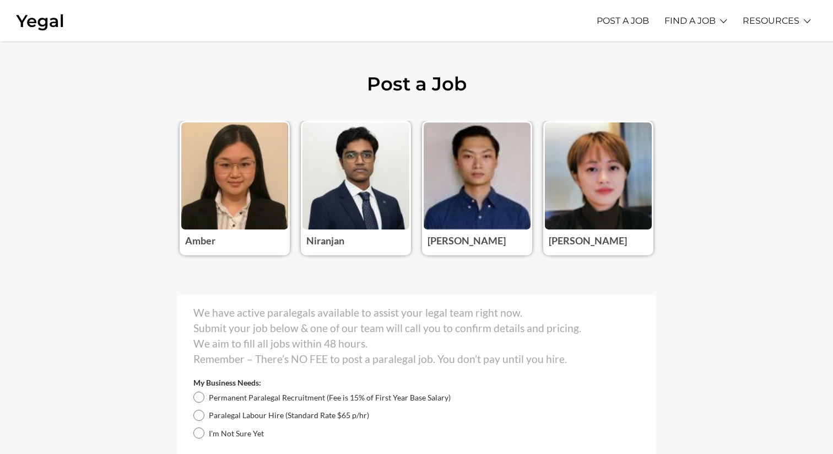  What do you see at coordinates (235, 238) in the screenshot?
I see `h3: Amber` at bounding box center [235, 238].